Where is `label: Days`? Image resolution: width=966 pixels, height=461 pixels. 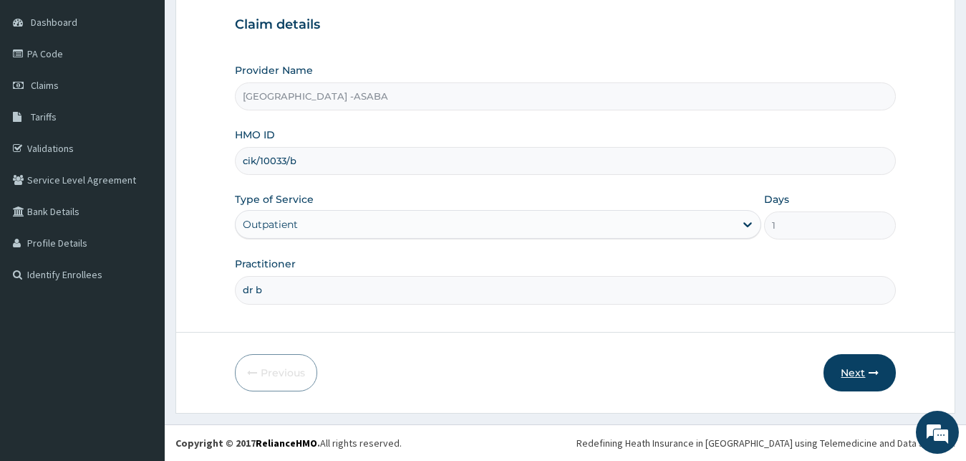
label: Days is located at coordinates (776, 199).